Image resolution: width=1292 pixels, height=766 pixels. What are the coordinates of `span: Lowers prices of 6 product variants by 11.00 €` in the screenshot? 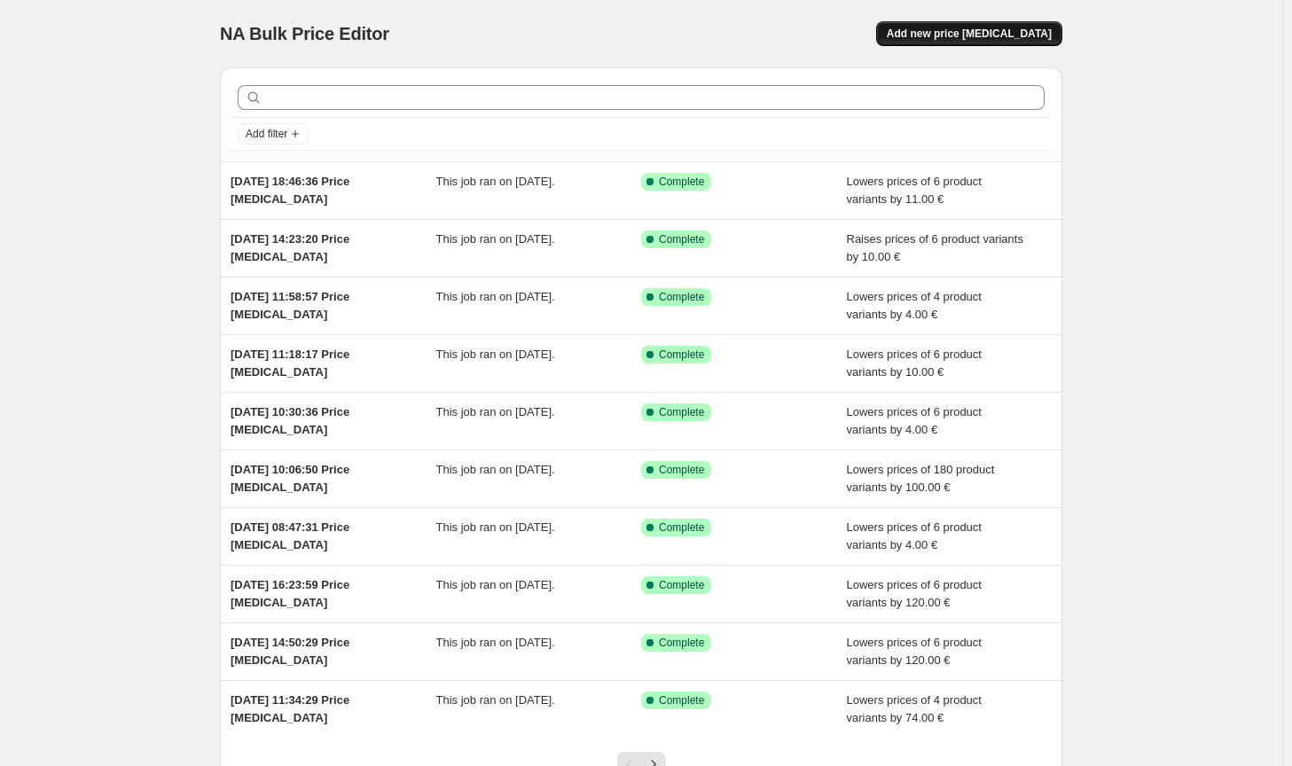 It's located at (914, 190).